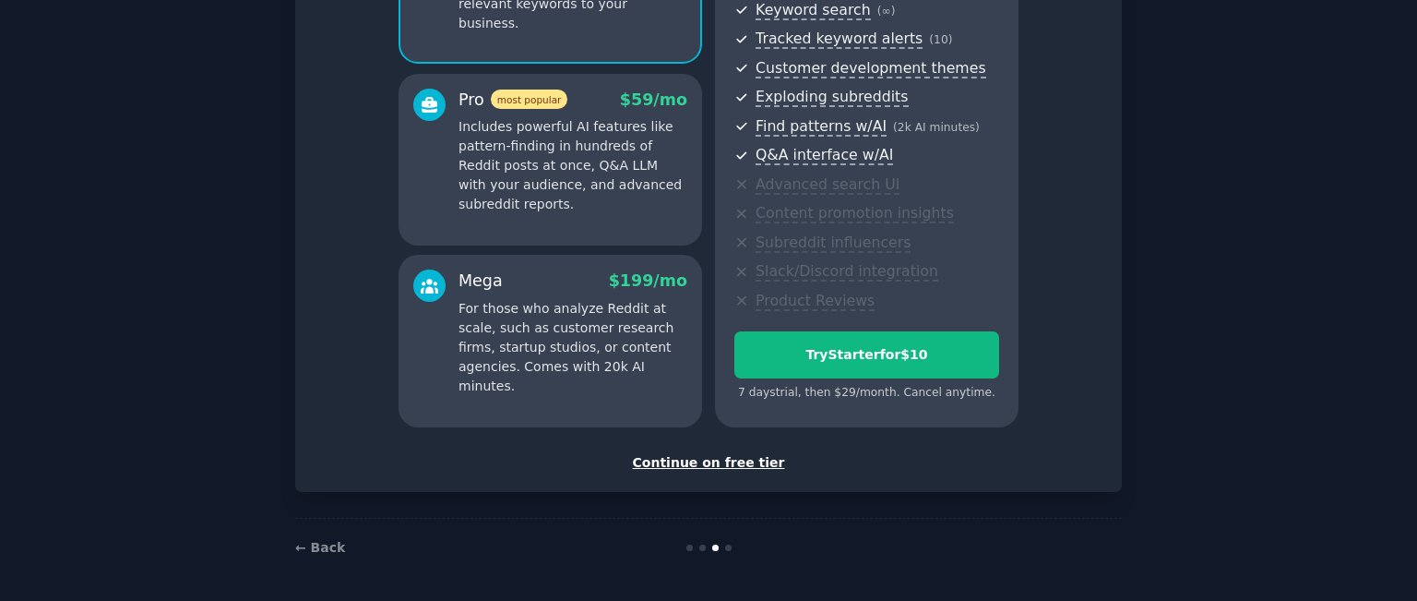  I want to click on span: ( 10 ), so click(940, 40).